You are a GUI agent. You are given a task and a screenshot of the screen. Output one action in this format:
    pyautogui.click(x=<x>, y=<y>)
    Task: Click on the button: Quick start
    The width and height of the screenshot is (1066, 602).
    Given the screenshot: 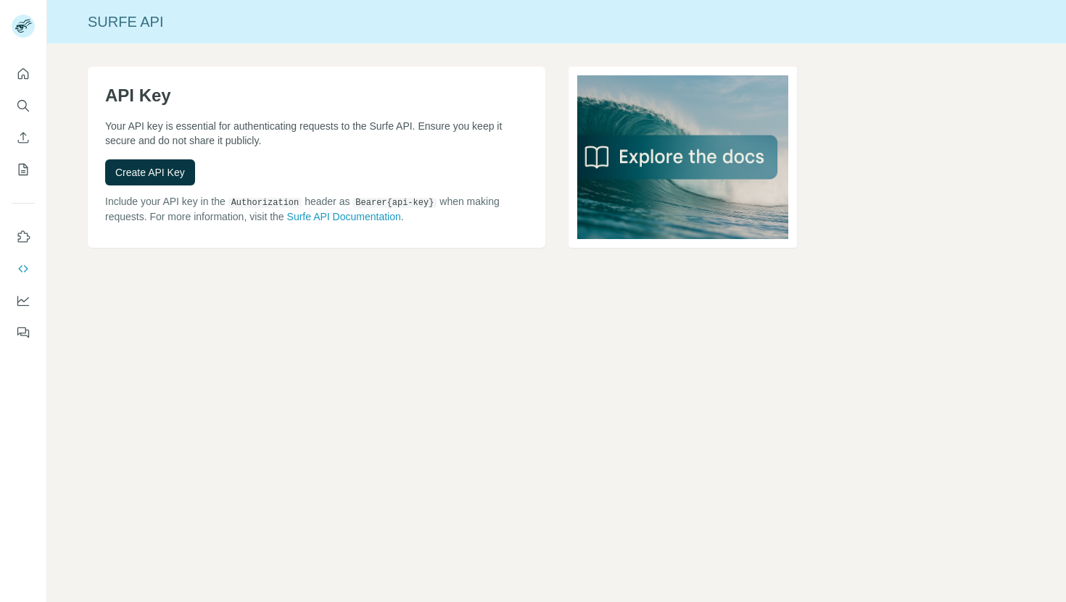 What is the action you would take?
    pyautogui.click(x=23, y=74)
    